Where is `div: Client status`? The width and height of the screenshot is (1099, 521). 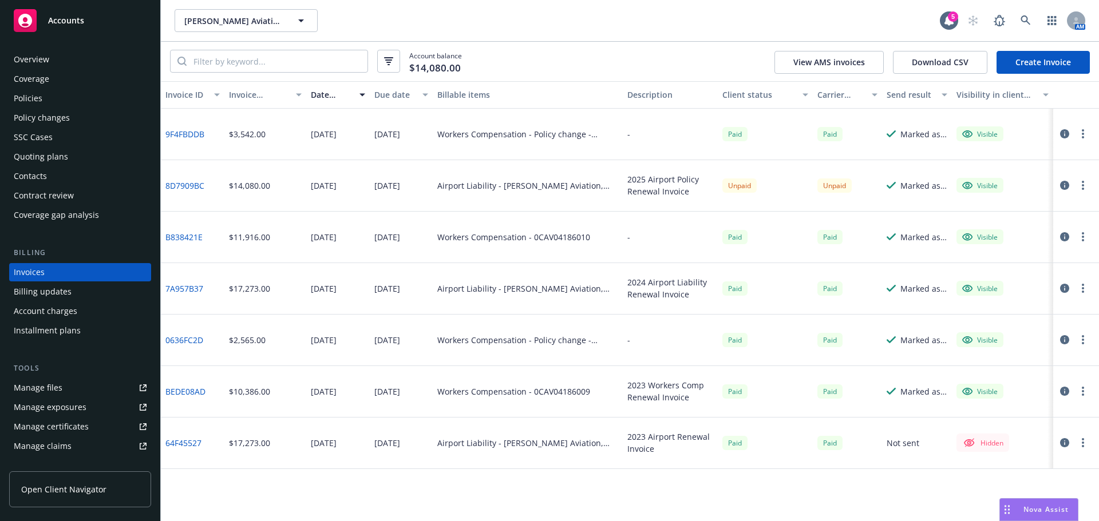 div: Client status is located at coordinates (759, 94).